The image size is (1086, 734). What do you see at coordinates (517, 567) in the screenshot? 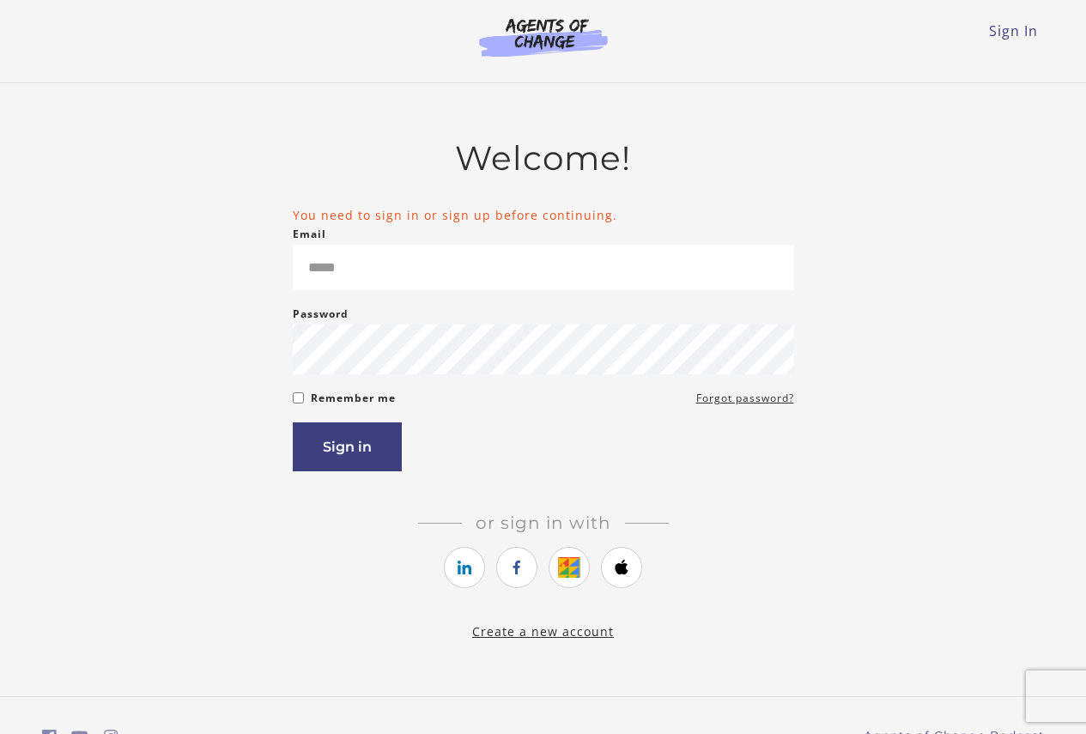
I see `a: https://courses.thinkific.com/users/auth/facebook?ss%5Breferral%5D=&ss%5Buser_return_to%5D=%2Fcou...` at bounding box center [517, 567].